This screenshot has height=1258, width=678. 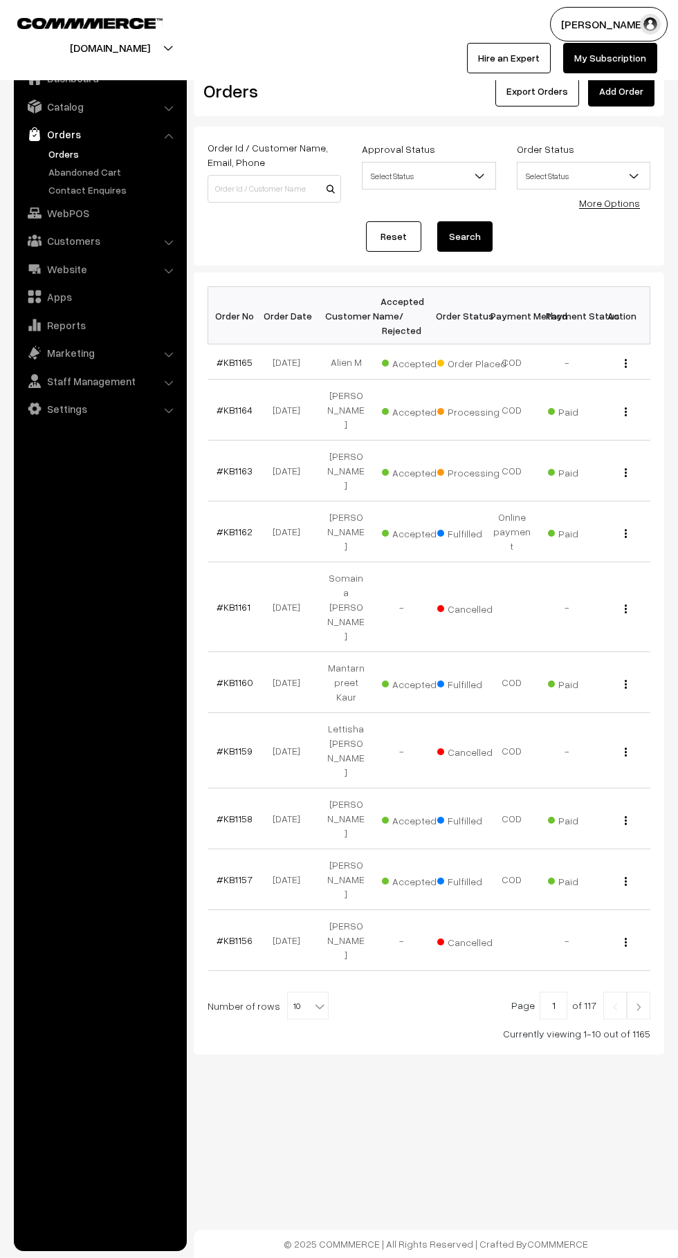 What do you see at coordinates (567, 315) in the screenshot?
I see `th: Payment Status` at bounding box center [567, 315].